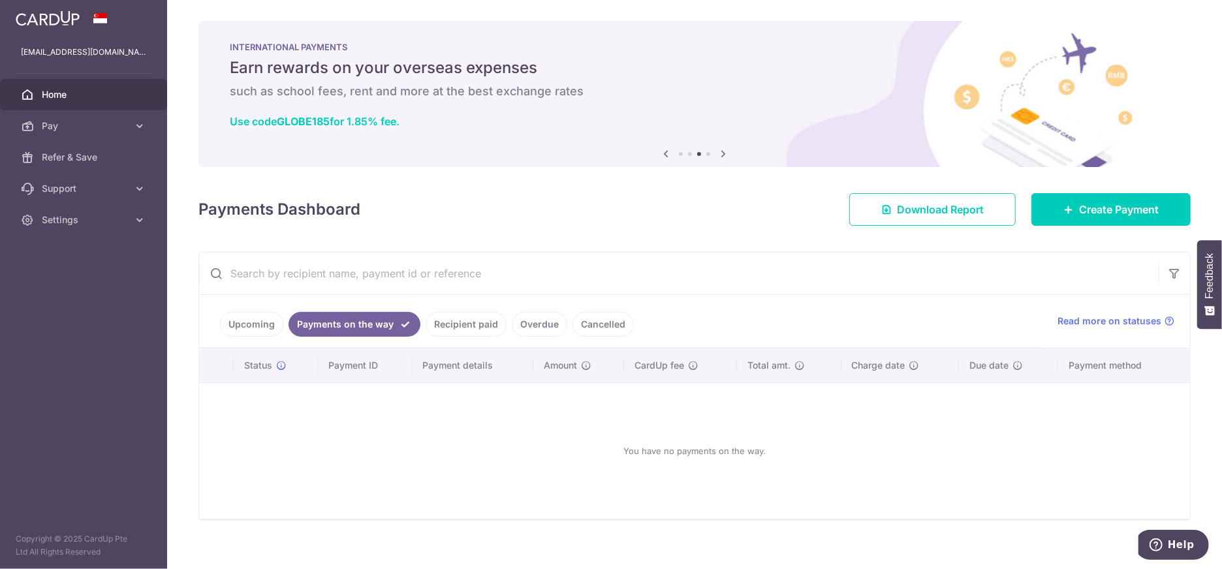 The height and width of the screenshot is (569, 1222). I want to click on a: Payments on the way, so click(354, 324).